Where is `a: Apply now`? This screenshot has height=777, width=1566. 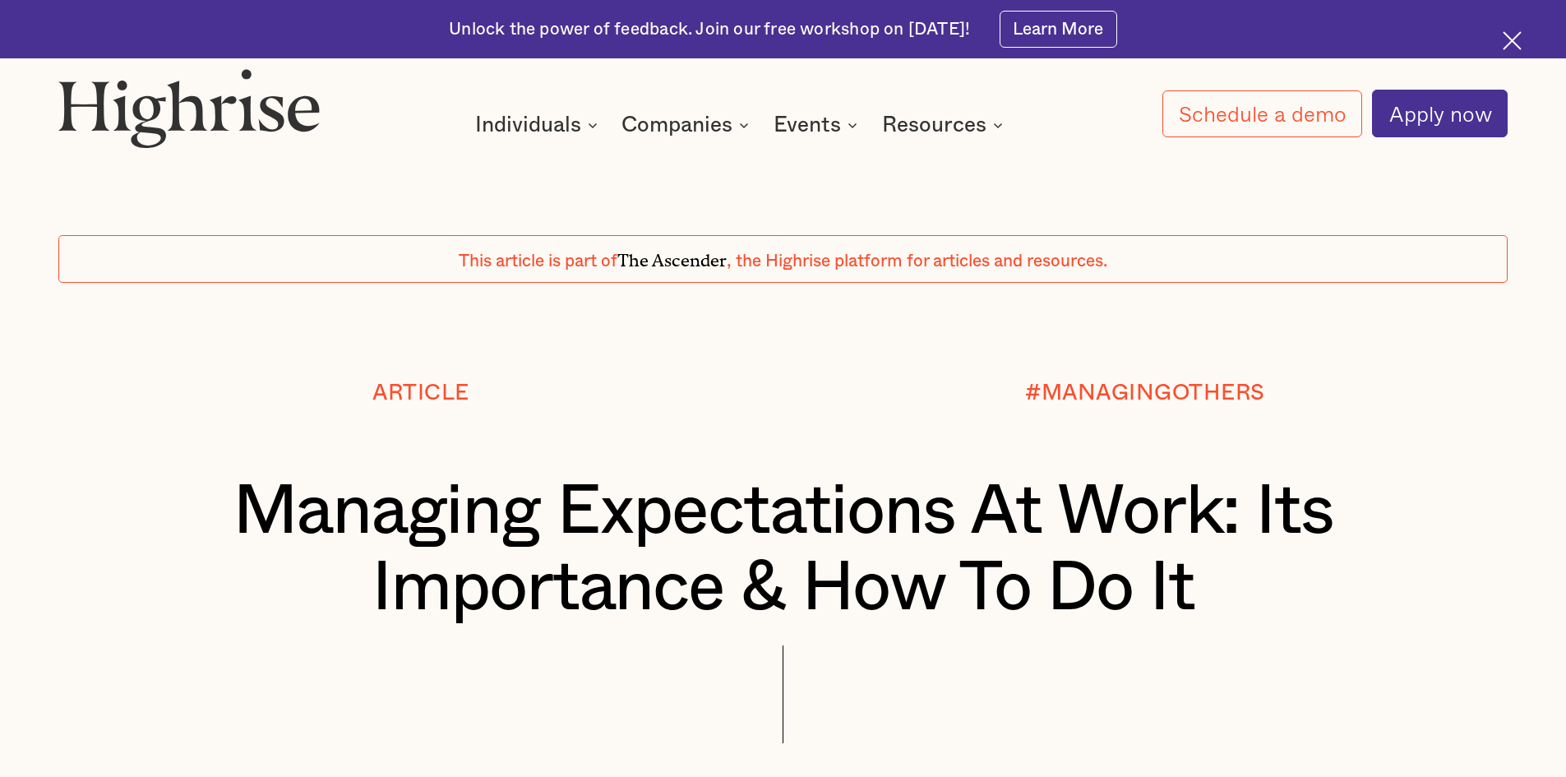 a: Apply now is located at coordinates (1439, 113).